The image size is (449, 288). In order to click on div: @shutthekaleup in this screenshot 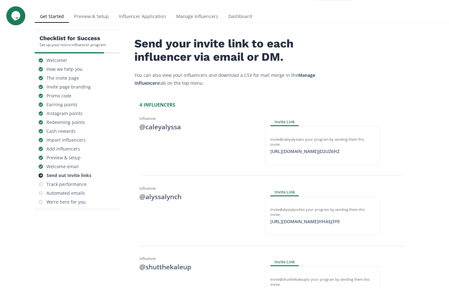, I will do `click(197, 267)`.